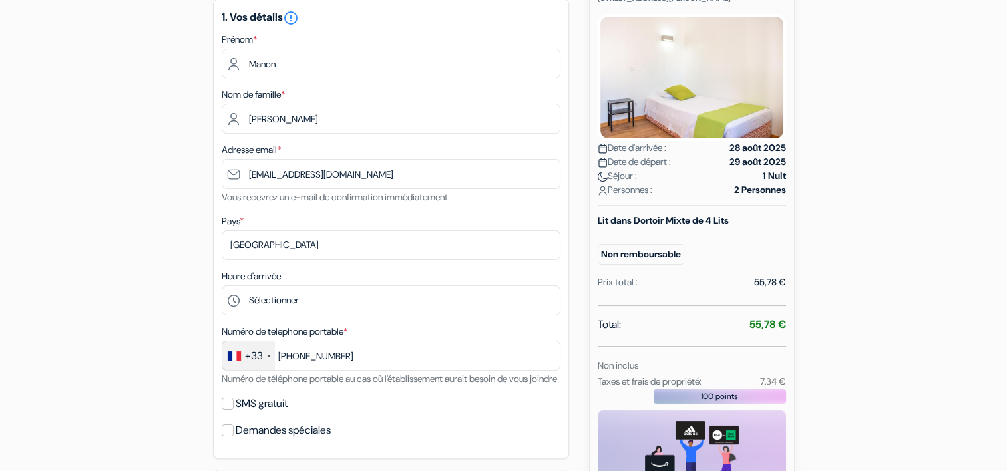 The height and width of the screenshot is (471, 1007). I want to click on img: user_icon.svg, so click(602, 190).